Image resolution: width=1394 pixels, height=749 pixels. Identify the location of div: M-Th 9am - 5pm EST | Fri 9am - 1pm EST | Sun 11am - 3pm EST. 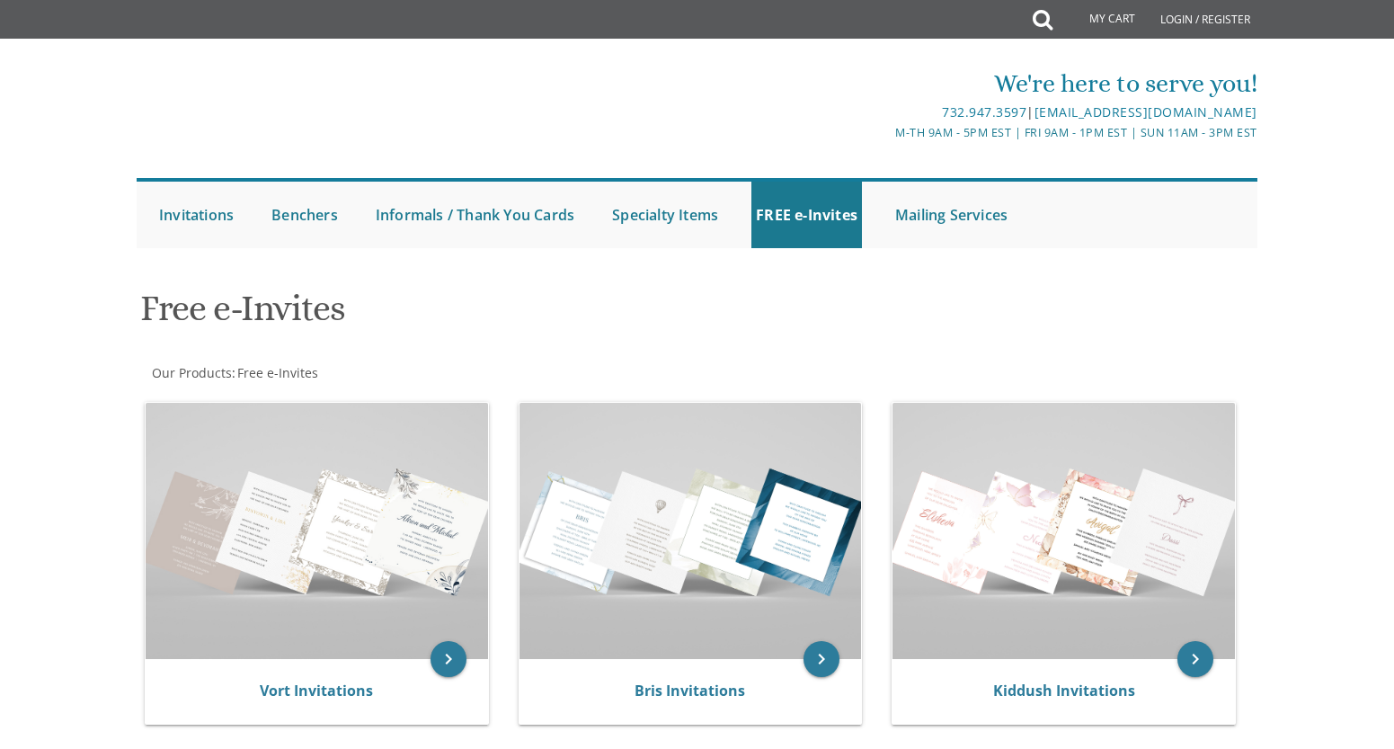
(885, 132).